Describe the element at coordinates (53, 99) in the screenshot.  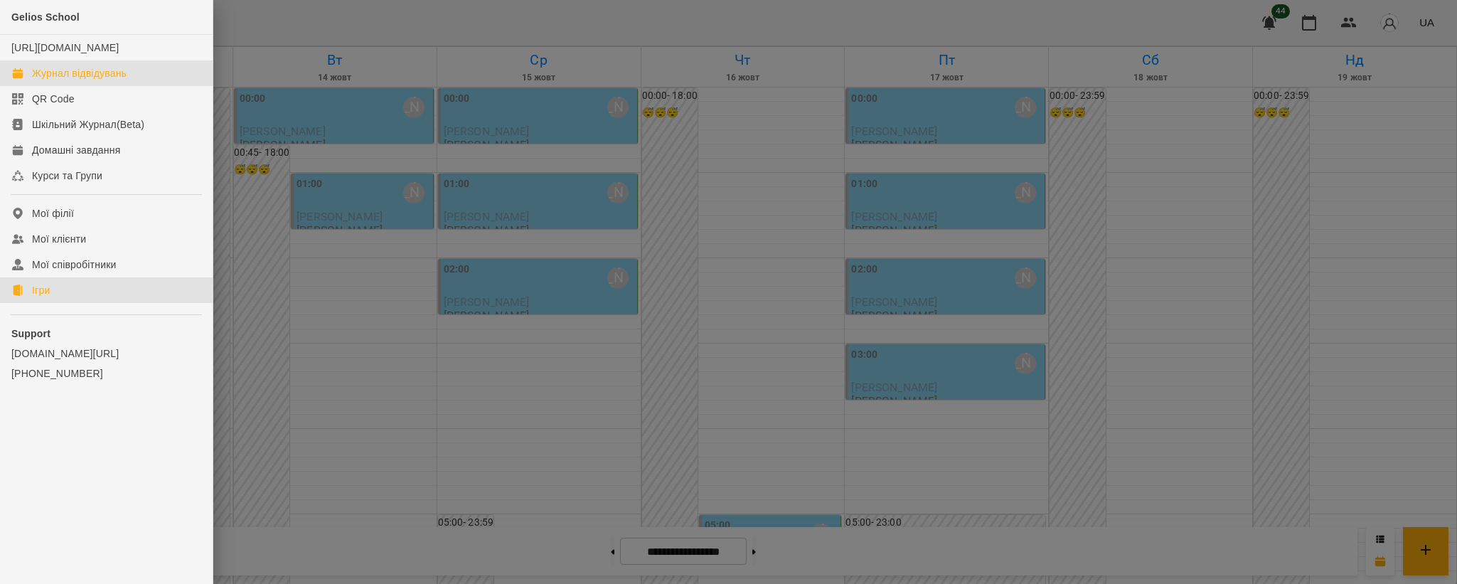
I see `div: QR Code` at that location.